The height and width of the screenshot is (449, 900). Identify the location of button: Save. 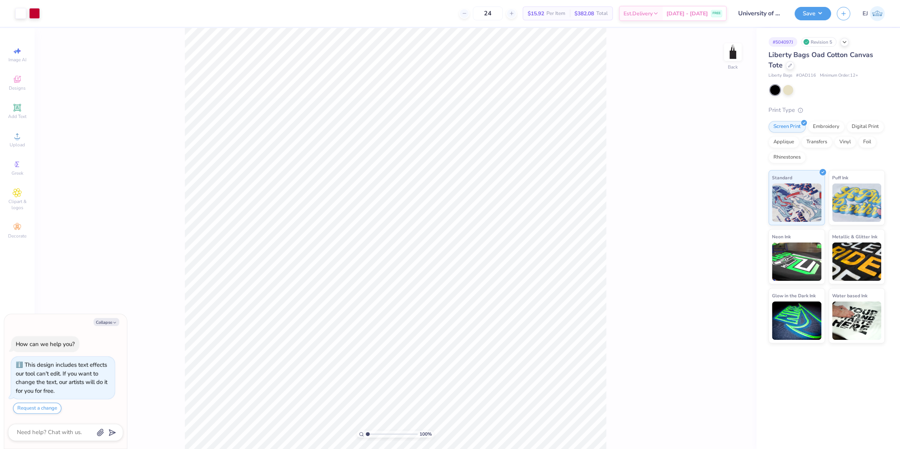
(812, 13).